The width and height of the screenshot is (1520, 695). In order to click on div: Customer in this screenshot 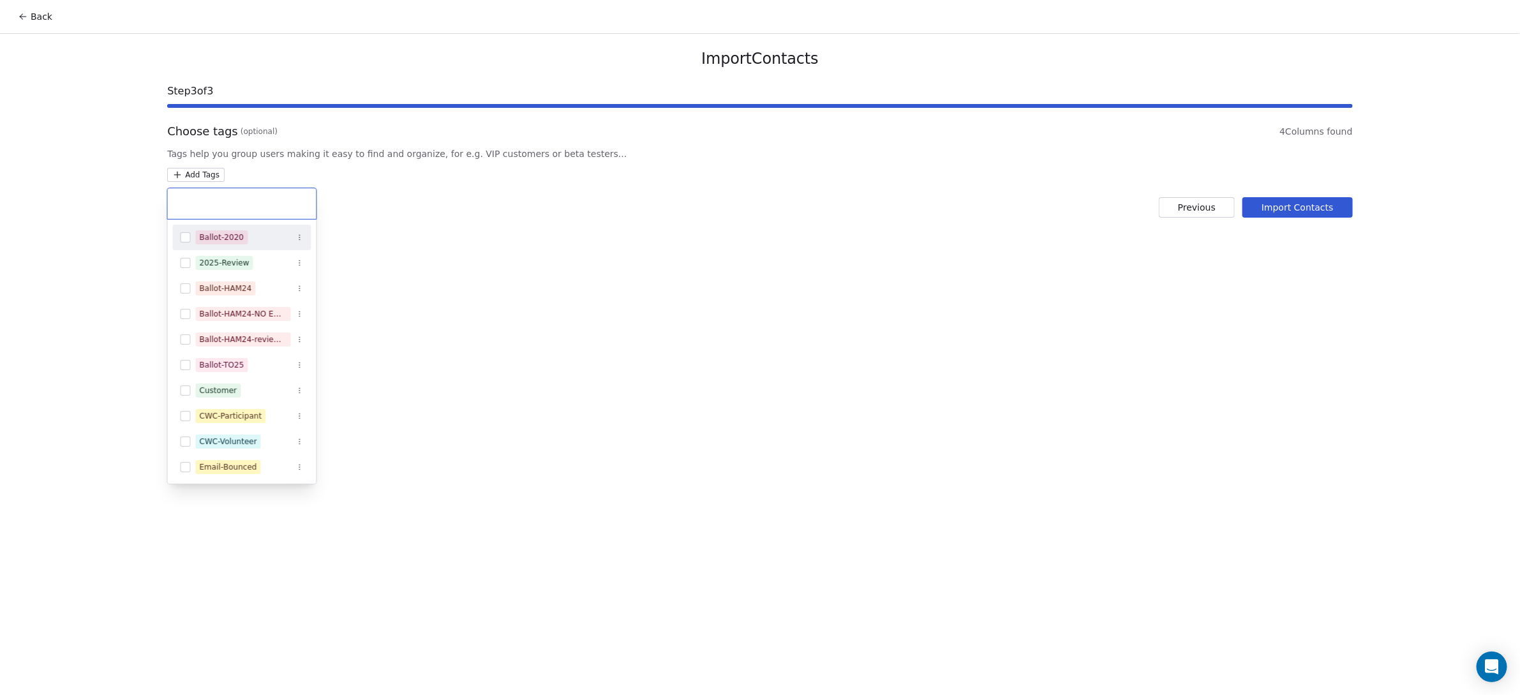, I will do `click(218, 391)`.